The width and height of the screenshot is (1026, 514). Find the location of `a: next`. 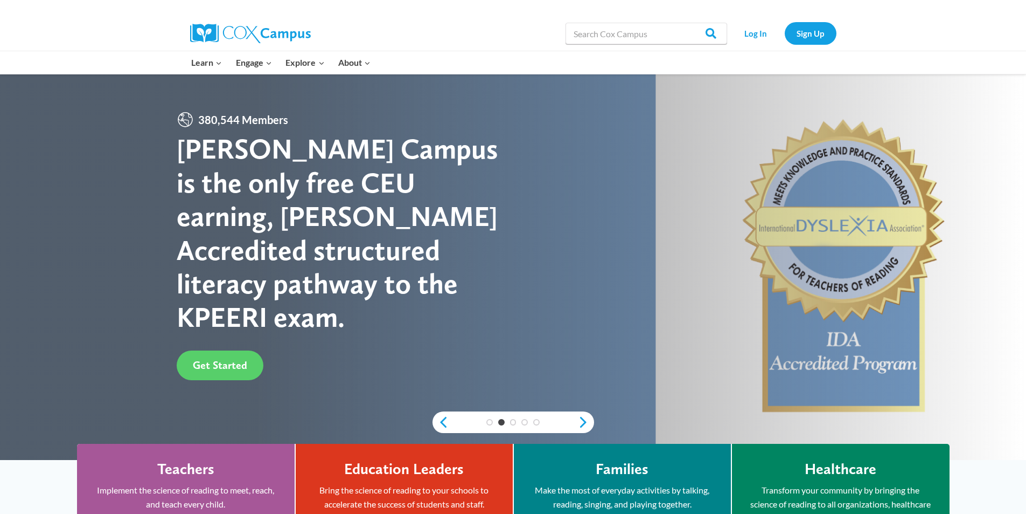

a: next is located at coordinates (586, 422).